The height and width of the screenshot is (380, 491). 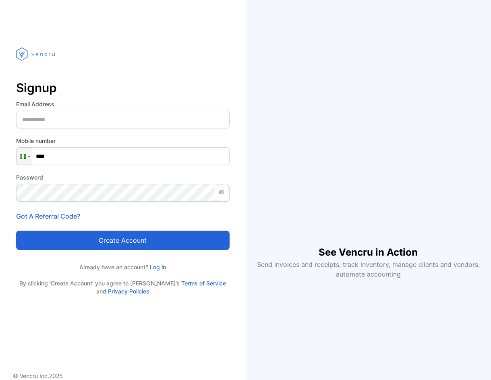 What do you see at coordinates (368, 246) in the screenshot?
I see `h1: See Vencru in Action` at bounding box center [368, 246].